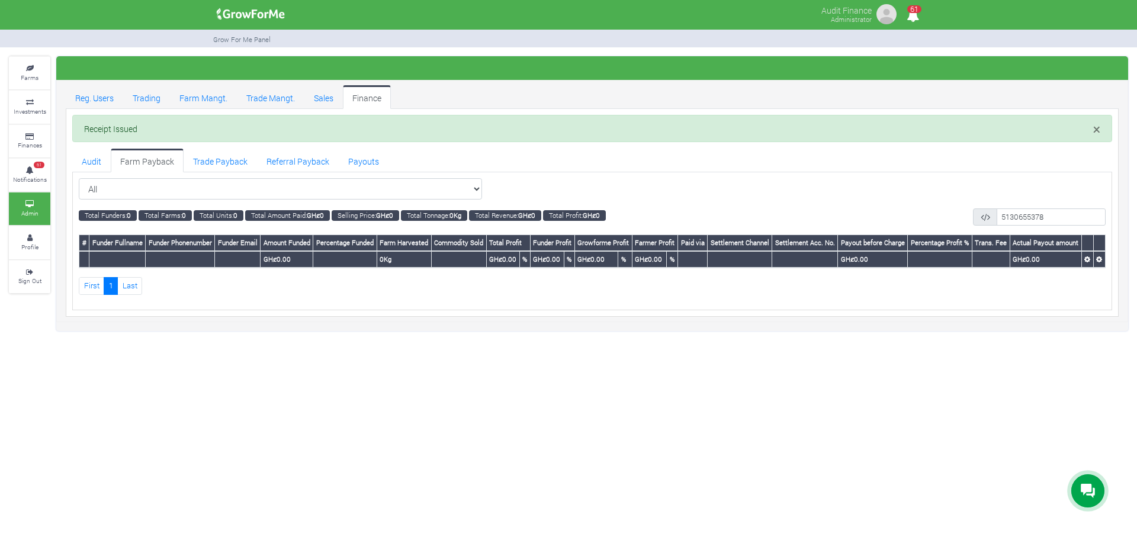 The image size is (1137, 540). Describe the element at coordinates (323, 97) in the screenshot. I see `a: Sales` at that location.